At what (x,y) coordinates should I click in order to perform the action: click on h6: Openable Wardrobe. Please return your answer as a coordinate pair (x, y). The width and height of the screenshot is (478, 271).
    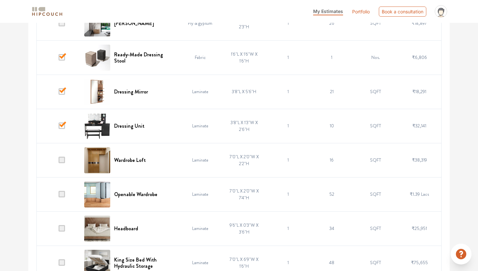
    Looking at the image, I should click on (136, 194).